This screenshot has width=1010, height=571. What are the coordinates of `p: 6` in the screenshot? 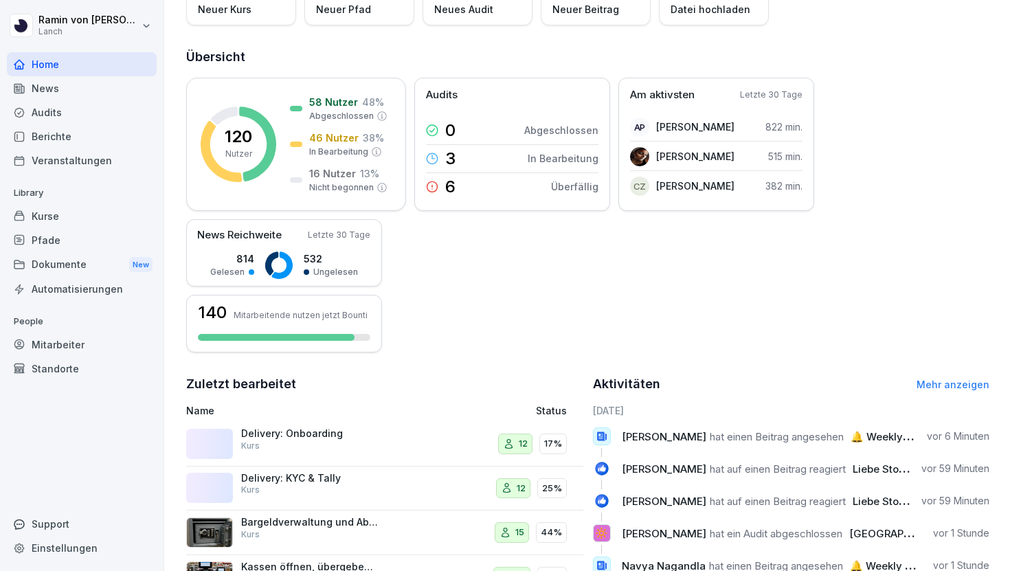 It's located at (450, 187).